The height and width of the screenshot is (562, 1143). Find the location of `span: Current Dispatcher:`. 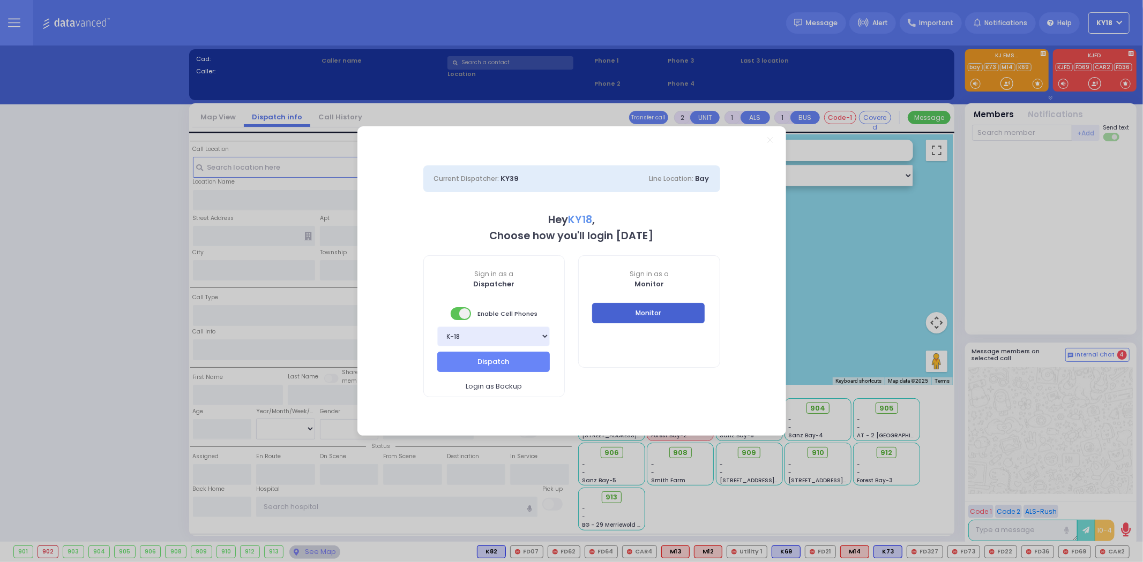

span: Current Dispatcher: is located at coordinates (467, 178).